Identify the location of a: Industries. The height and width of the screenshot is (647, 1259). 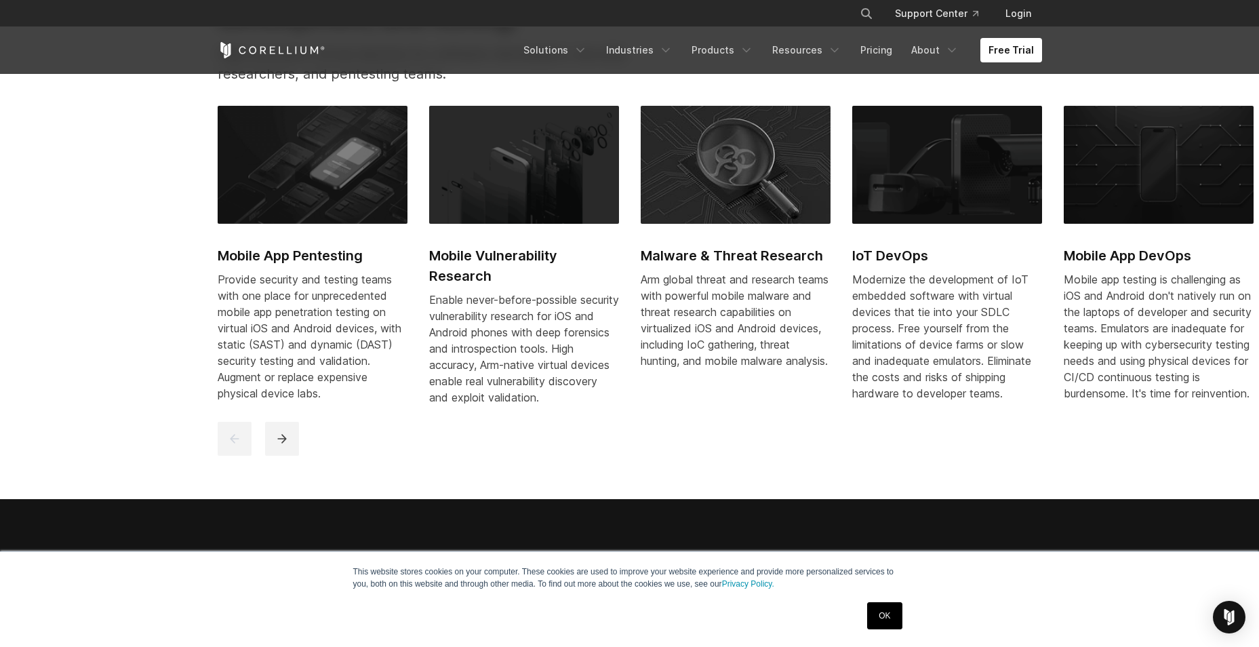
(639, 50).